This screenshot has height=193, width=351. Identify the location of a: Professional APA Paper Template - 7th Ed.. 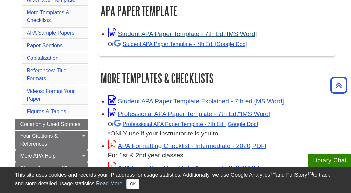
(186, 124).